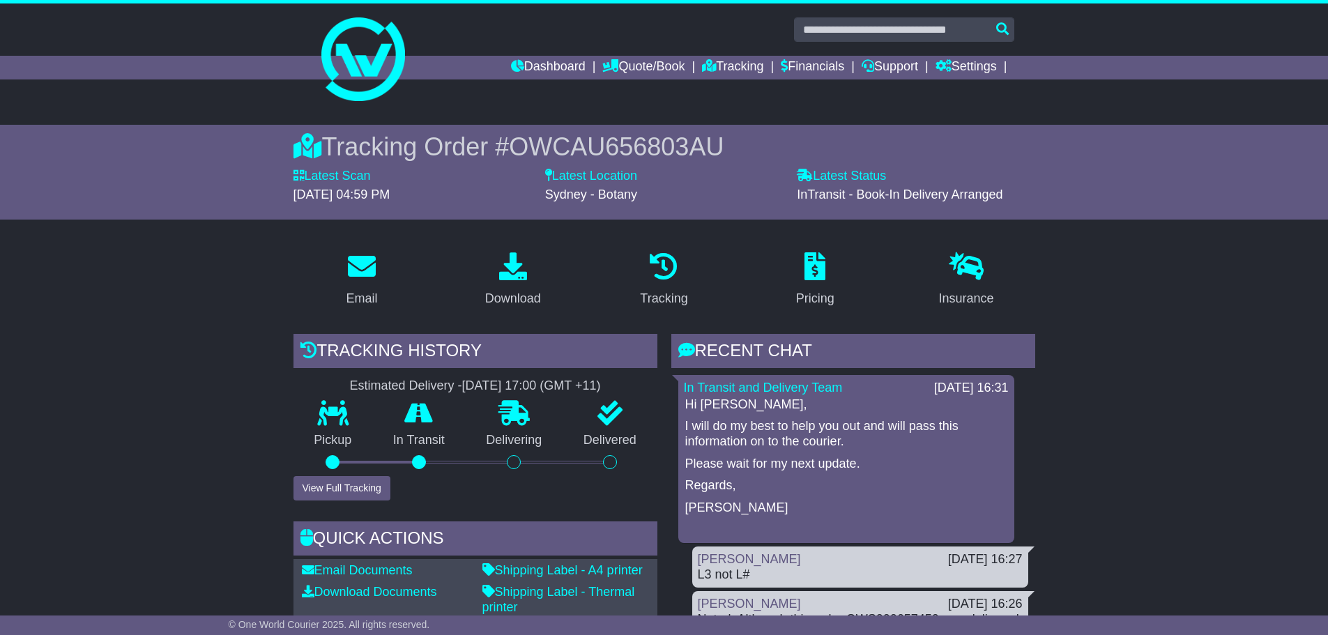 This screenshot has width=1328, height=635. What do you see at coordinates (966, 280) in the screenshot?
I see `a: Insurance` at bounding box center [966, 280].